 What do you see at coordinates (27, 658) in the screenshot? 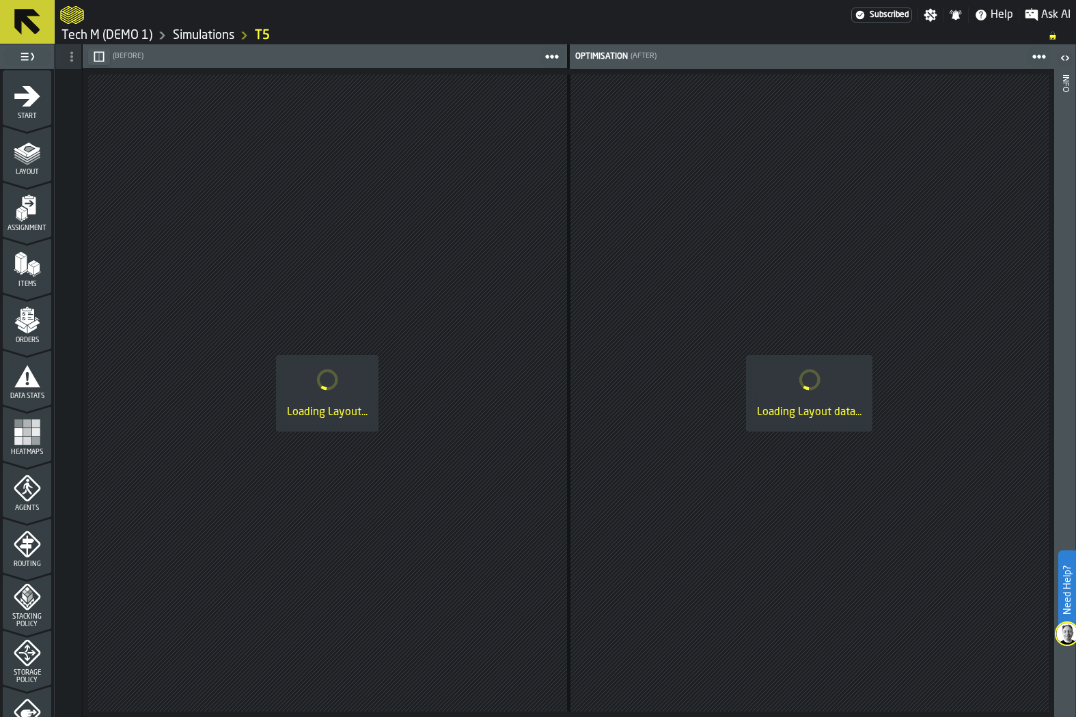
I see `li: menu Storage Policy` at bounding box center [27, 658].